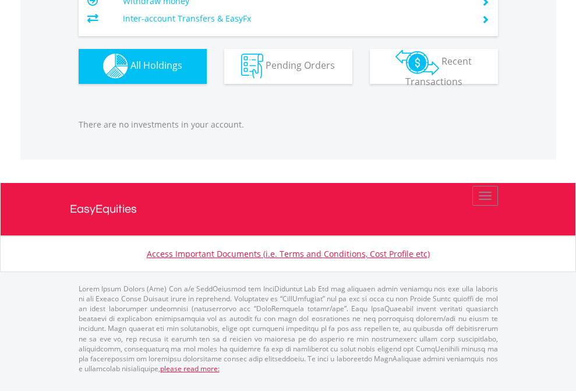  What do you see at coordinates (143, 66) in the screenshot?
I see `button: All Holdings` at bounding box center [143, 66].